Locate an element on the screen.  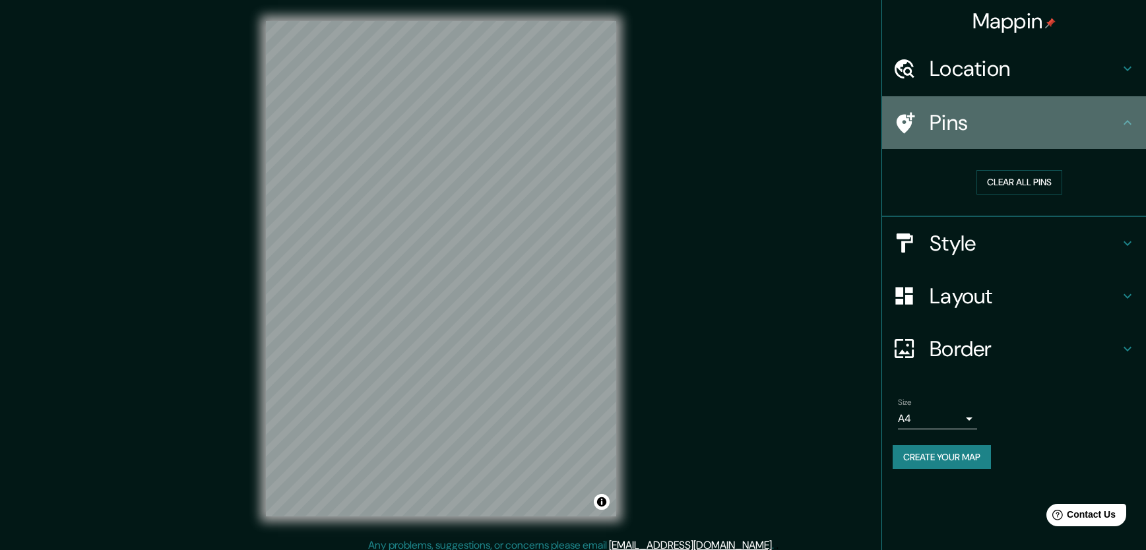
h4: Mappin is located at coordinates (1014, 21).